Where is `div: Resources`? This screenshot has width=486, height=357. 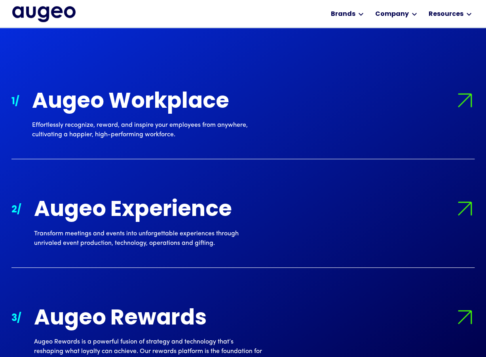
div: Resources is located at coordinates (446, 14).